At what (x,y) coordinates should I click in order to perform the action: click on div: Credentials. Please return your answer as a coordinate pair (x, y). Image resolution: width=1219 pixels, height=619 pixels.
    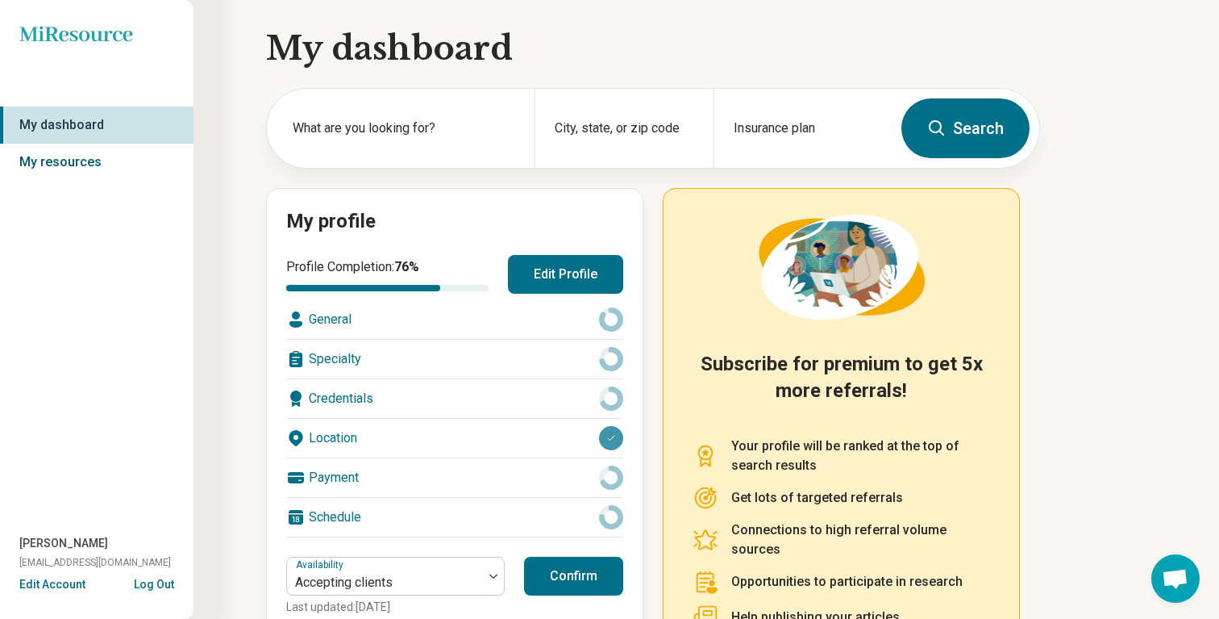
    Looking at the image, I should click on (455, 398).